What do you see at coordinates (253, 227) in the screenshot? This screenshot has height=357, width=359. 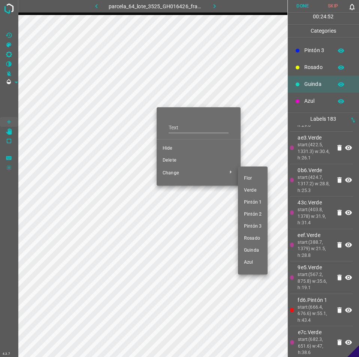 I see `span: Pintón 3` at bounding box center [253, 227].